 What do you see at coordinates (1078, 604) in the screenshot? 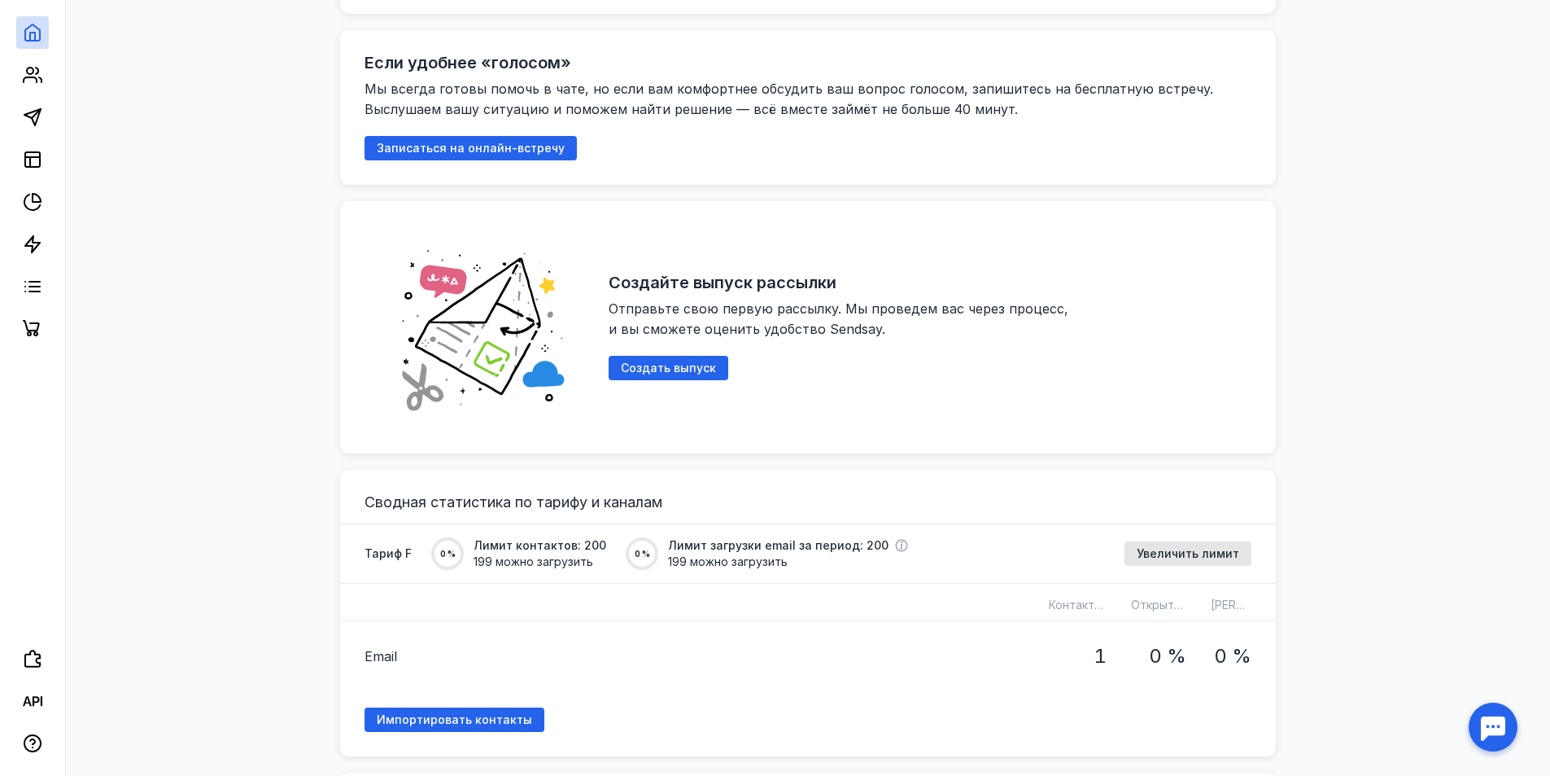
I see `span: Контактов` at bounding box center [1078, 604].